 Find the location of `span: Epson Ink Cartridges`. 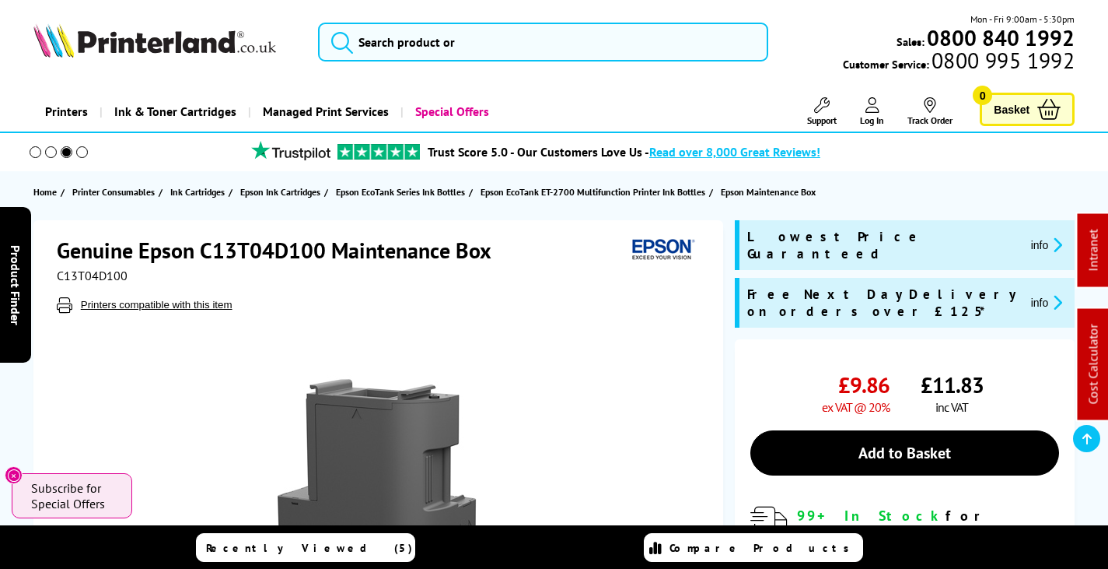

span: Epson Ink Cartridges is located at coordinates (280, 191).